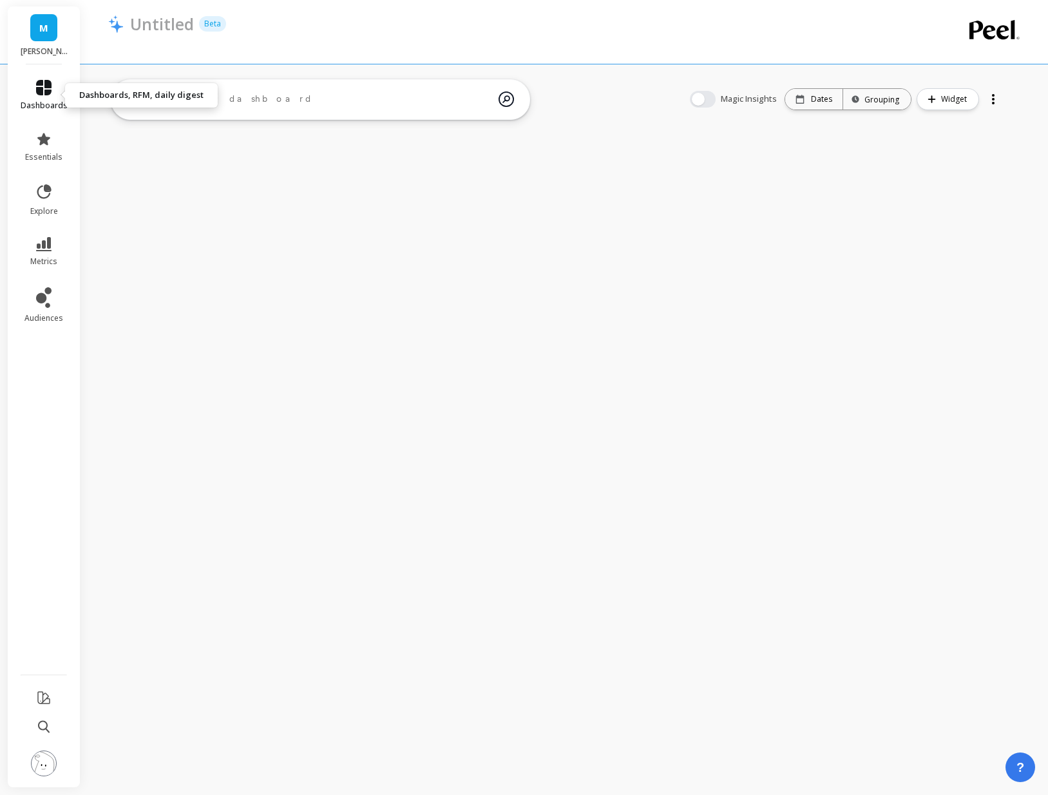 The image size is (1048, 795). I want to click on span: M, so click(44, 28).